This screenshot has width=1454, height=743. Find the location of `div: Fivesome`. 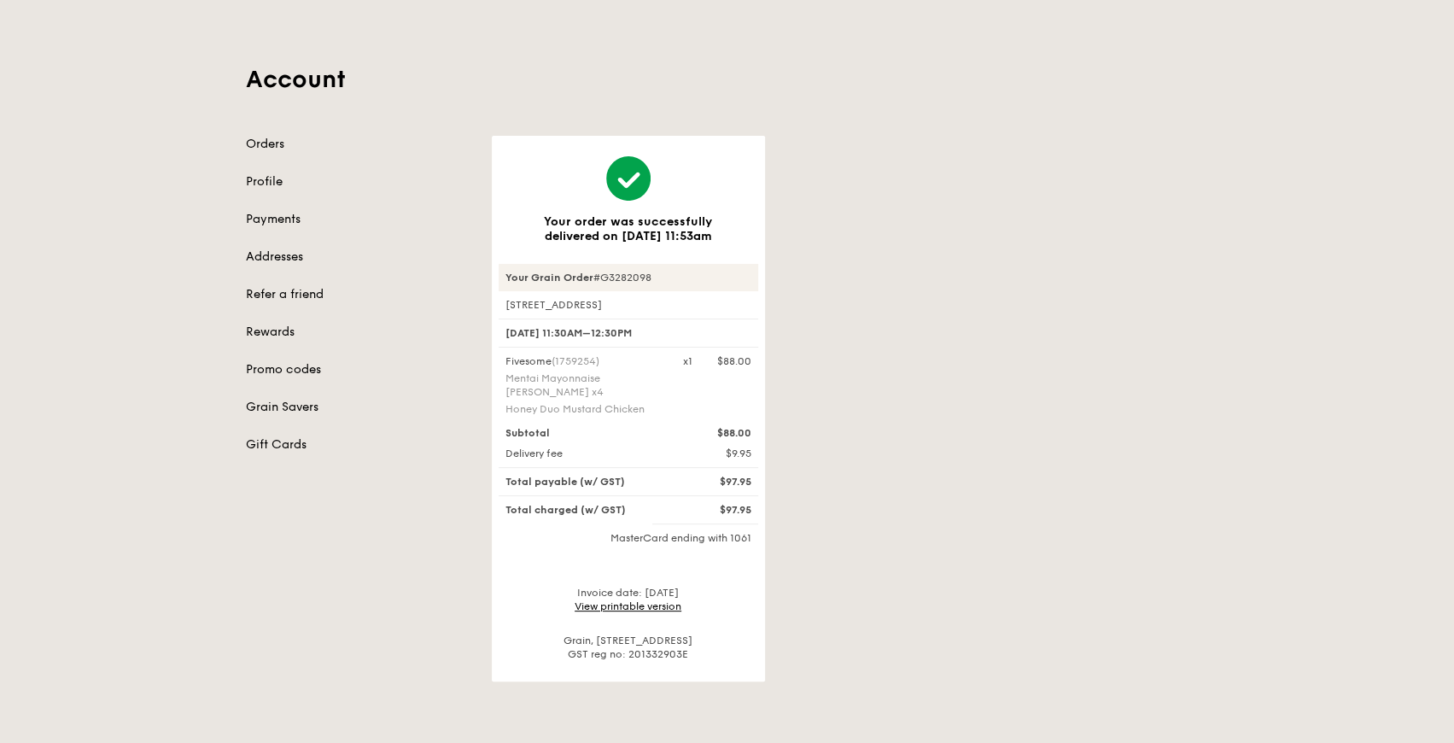

div: Fivesome is located at coordinates (584, 361).